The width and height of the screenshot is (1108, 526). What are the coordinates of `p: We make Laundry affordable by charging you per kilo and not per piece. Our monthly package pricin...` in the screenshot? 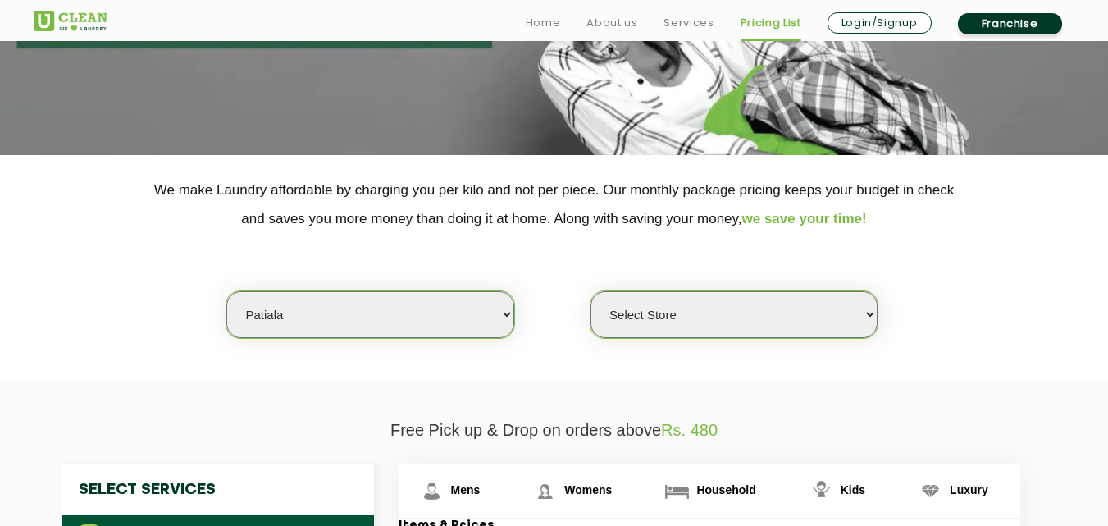 It's located at (554, 204).